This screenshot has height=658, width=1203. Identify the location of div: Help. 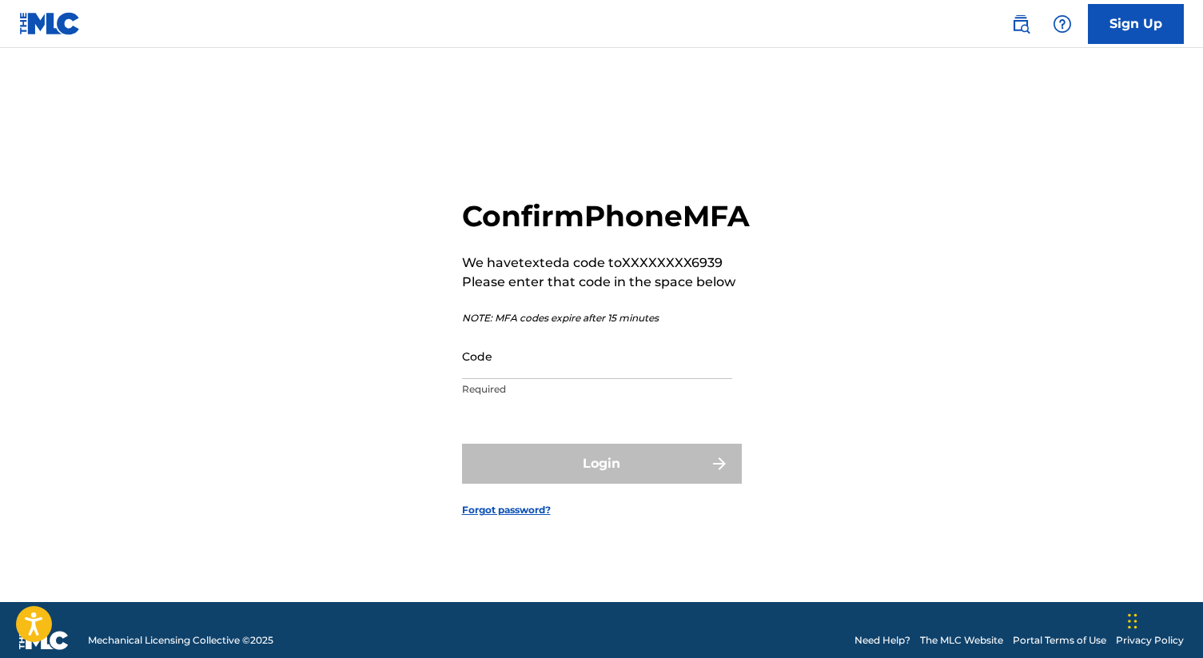
(1062, 24).